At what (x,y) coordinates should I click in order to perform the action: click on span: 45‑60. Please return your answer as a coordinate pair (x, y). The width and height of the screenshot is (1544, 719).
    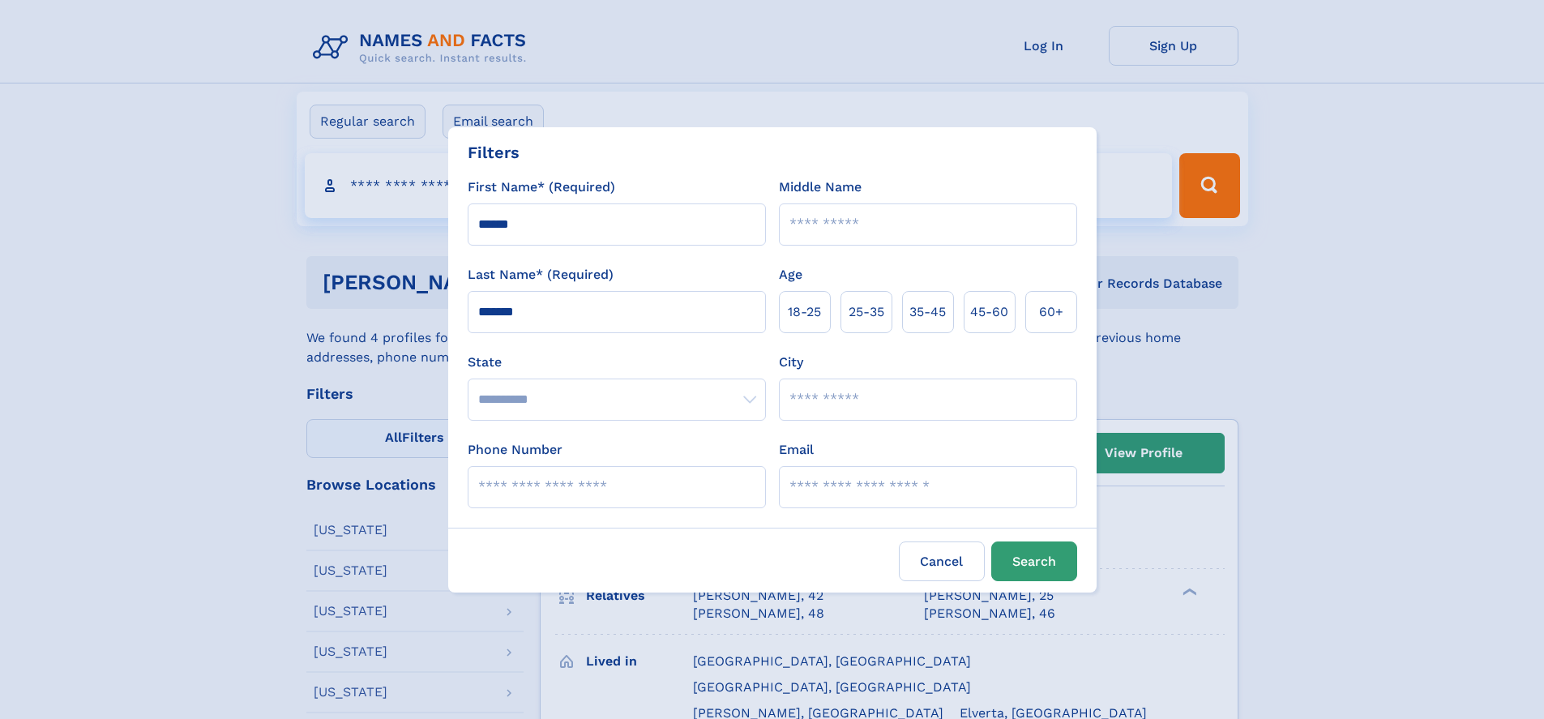
    Looking at the image, I should click on (989, 312).